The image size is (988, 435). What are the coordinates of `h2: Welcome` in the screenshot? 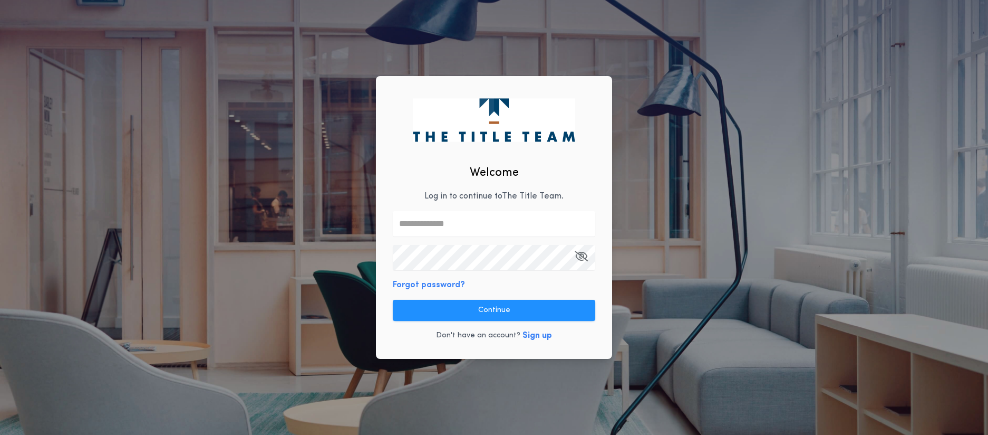 It's located at (494, 172).